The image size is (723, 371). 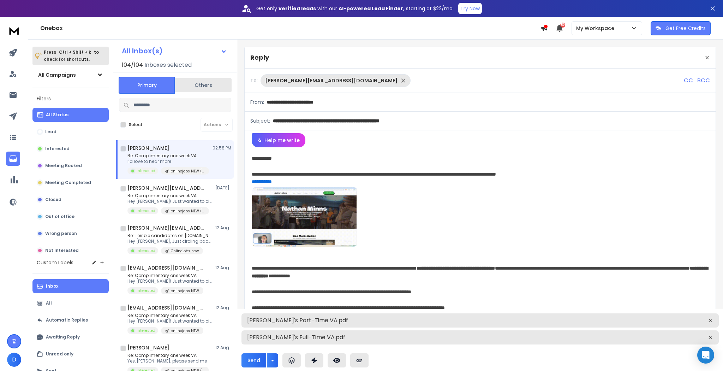 What do you see at coordinates (67, 320) in the screenshot?
I see `p: Automatic Replies` at bounding box center [67, 320].